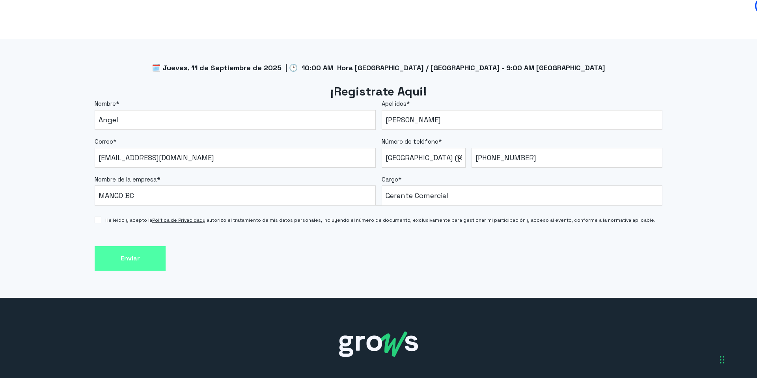  Describe the element at coordinates (686, 323) in the screenshot. I see `div: Widget de chat` at that location.